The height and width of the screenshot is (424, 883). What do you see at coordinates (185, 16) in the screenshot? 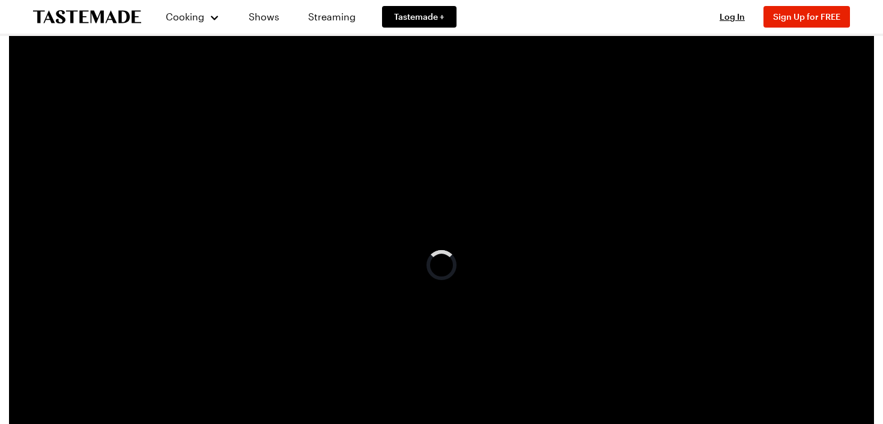
I see `span: Cooking` at bounding box center [185, 16].